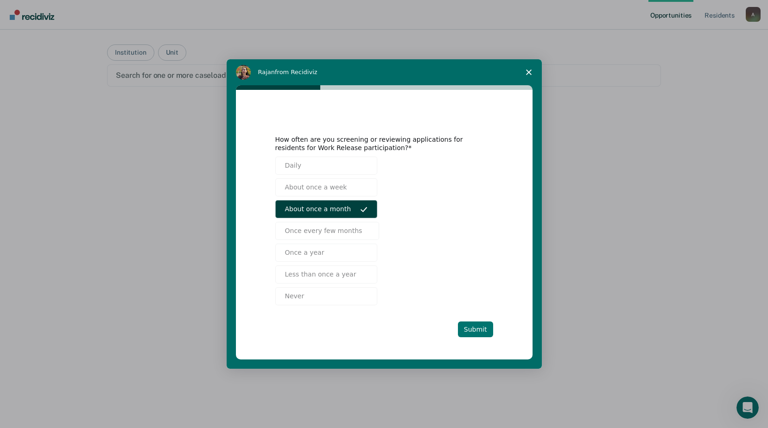 This screenshot has height=428, width=768. What do you see at coordinates (293, 166) in the screenshot?
I see `span: Daily` at bounding box center [293, 166].